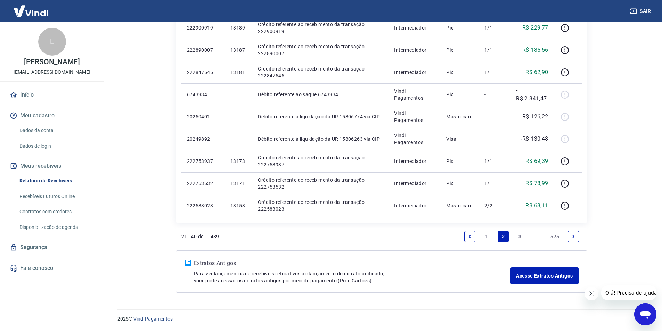 The height and width of the screenshot is (331, 662). I want to click on a: Relatório de Recebíveis, so click(56, 181).